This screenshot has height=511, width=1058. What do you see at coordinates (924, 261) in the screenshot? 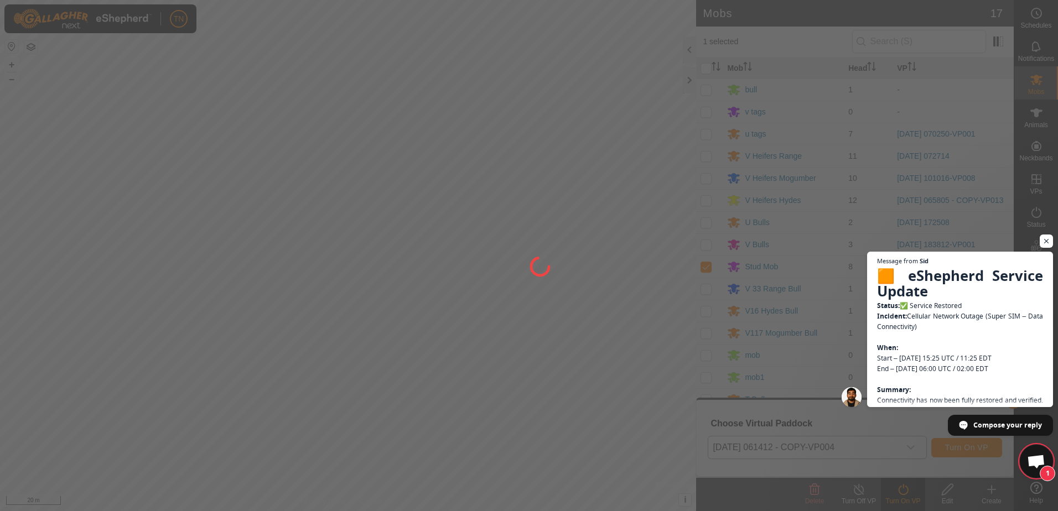
I see `span: Sid` at bounding box center [924, 261].